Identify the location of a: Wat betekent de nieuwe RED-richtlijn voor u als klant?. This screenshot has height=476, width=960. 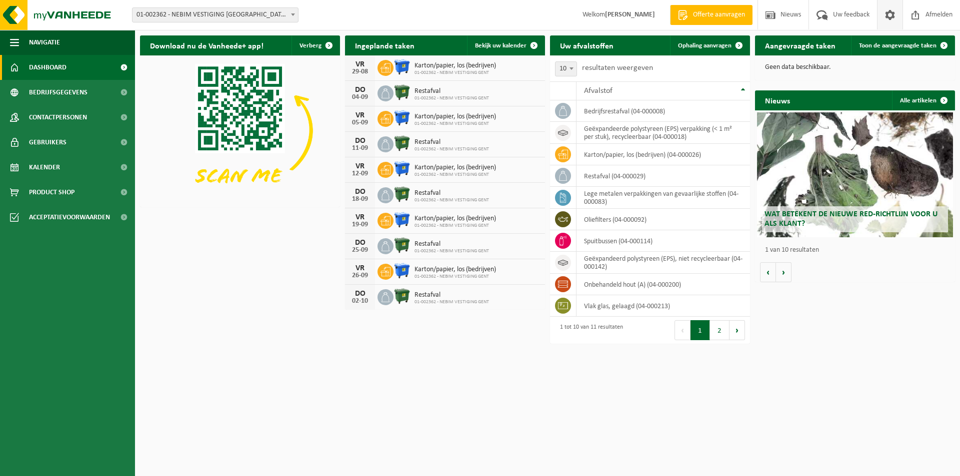
(855, 175).